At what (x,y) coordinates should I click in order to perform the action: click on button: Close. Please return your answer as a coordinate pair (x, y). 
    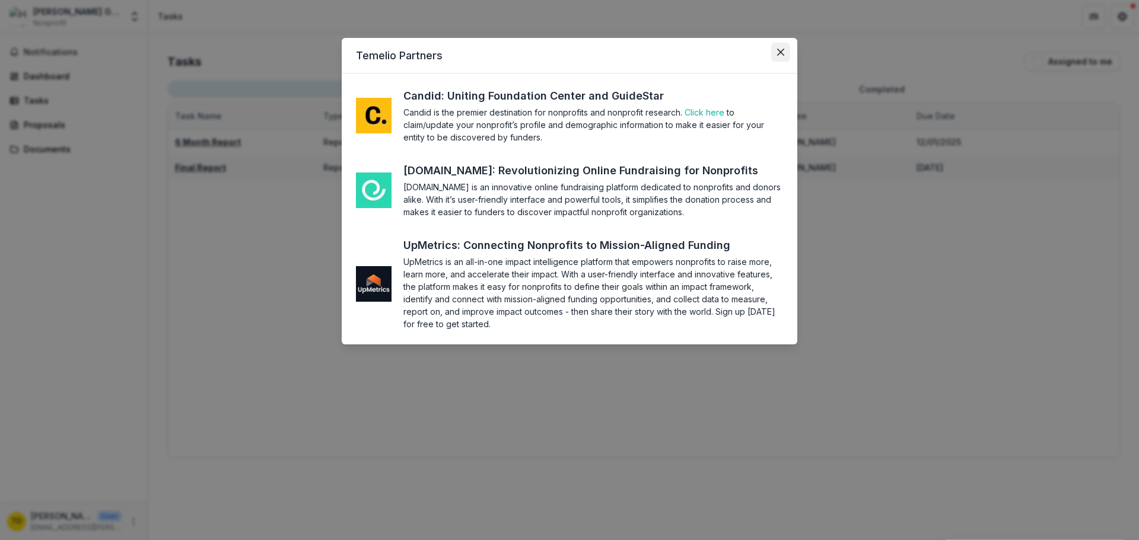
    Looking at the image, I should click on (781, 52).